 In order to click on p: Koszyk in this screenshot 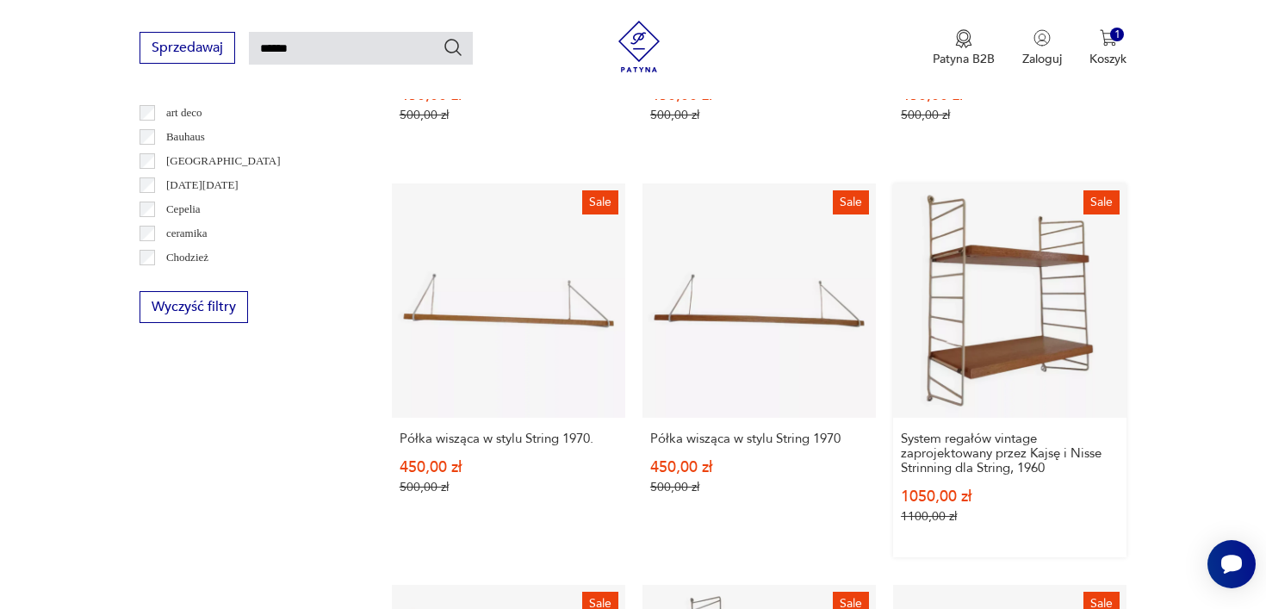, I will do `click(1107, 59)`.